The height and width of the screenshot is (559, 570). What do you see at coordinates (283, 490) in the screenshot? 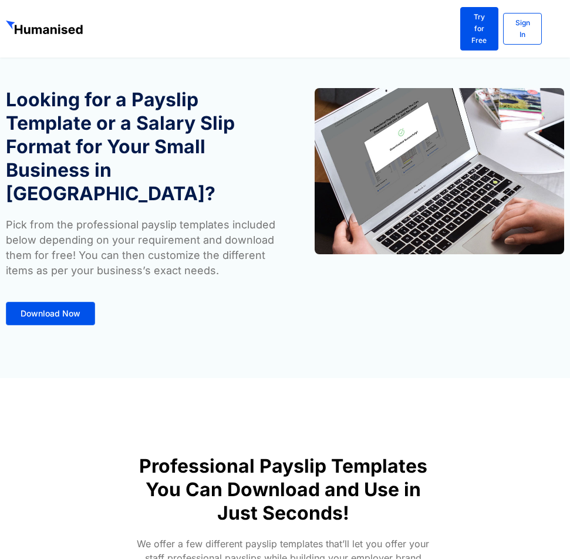
I see `h1: Professional Payslip Templates You Can Download and Use in Just Seconds!` at bounding box center [283, 490].